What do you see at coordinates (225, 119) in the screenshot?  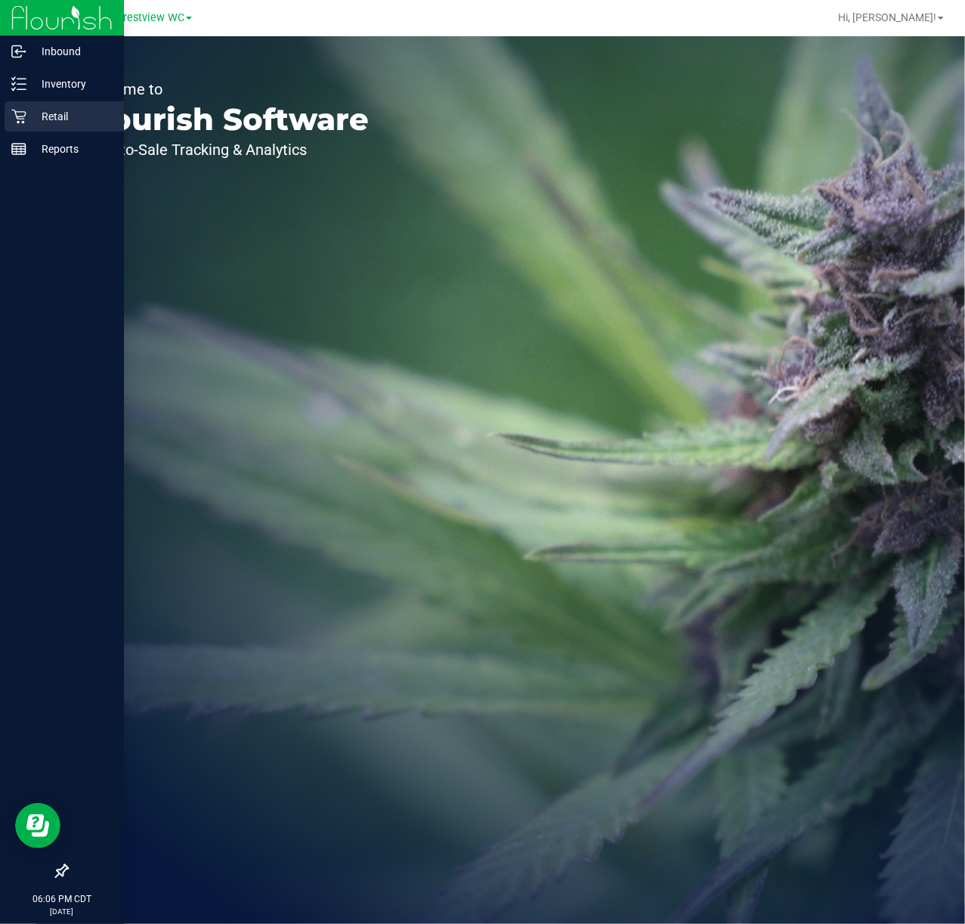 I see `p: Flourish Software` at bounding box center [225, 119].